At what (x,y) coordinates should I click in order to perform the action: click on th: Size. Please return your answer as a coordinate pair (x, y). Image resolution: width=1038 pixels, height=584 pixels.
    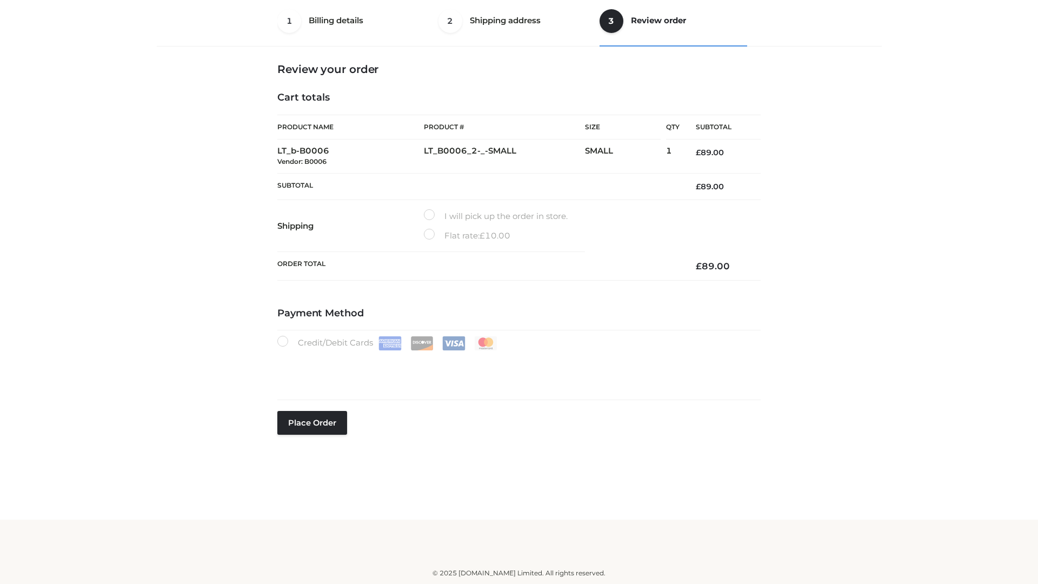
    Looking at the image, I should click on (623, 127).